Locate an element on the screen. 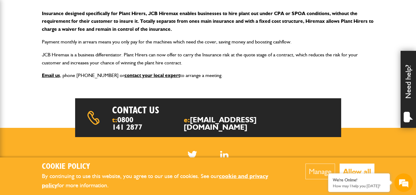  input: Enter your phone number is located at coordinates (60, 100).